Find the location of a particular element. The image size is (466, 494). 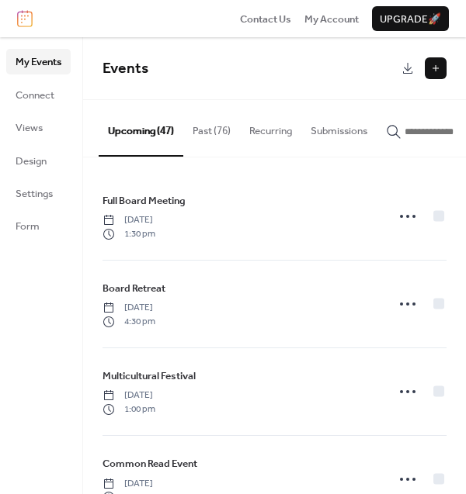

a: Connect is located at coordinates (38, 95).